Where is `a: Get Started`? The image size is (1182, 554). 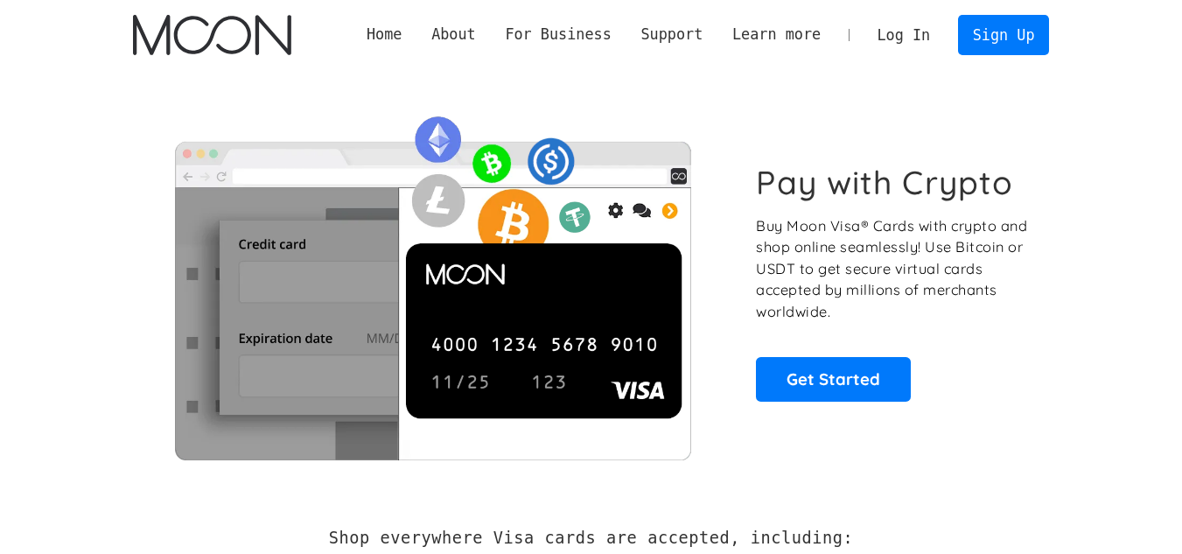
a: Get Started is located at coordinates (833, 379).